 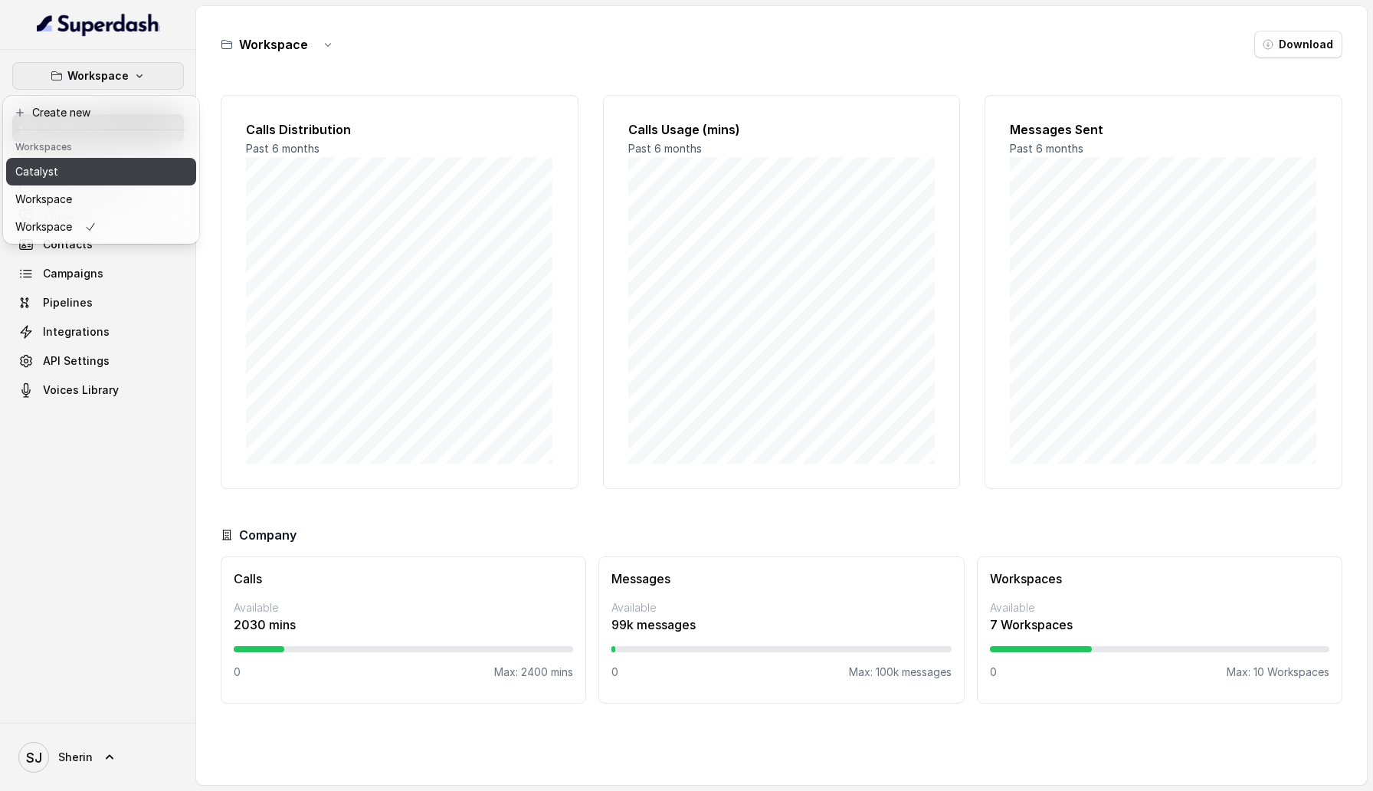 What do you see at coordinates (37, 172) in the screenshot?
I see `p: Catalyst` at bounding box center [37, 172].